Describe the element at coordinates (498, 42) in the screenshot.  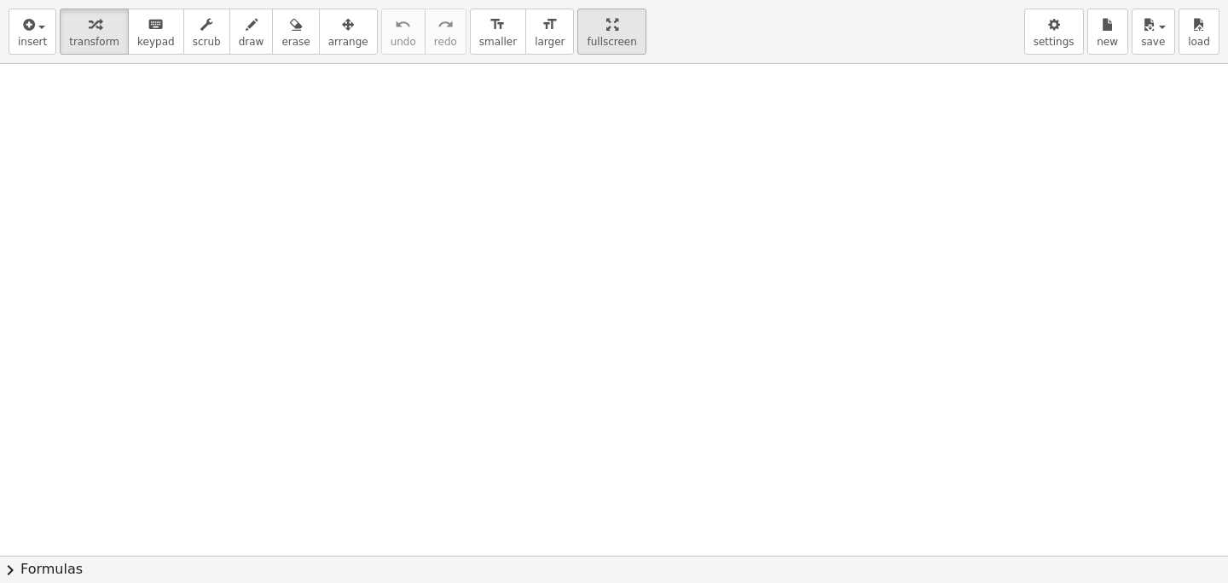
I see `span: smaller` at that location.